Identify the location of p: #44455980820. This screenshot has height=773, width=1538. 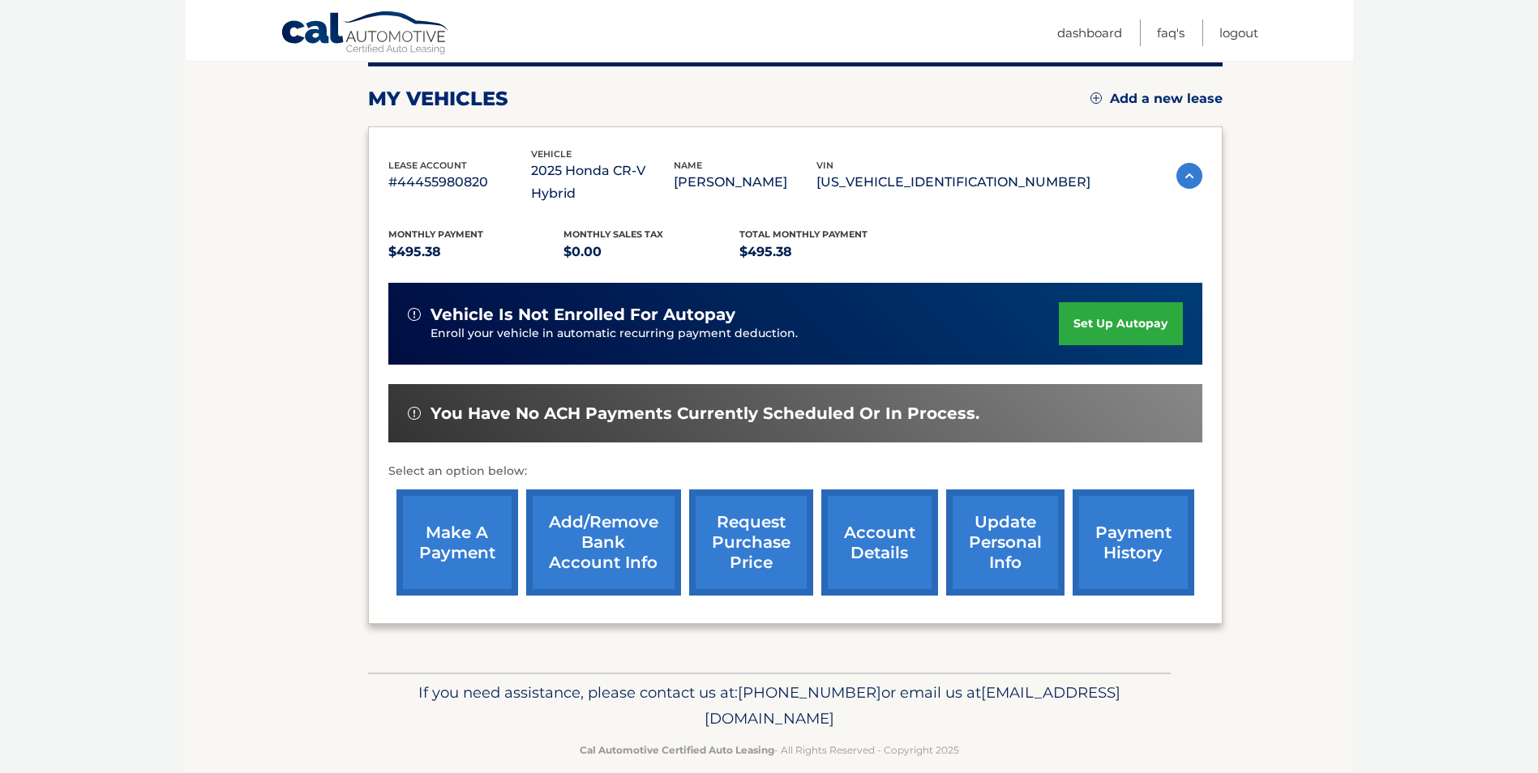
(460, 182).